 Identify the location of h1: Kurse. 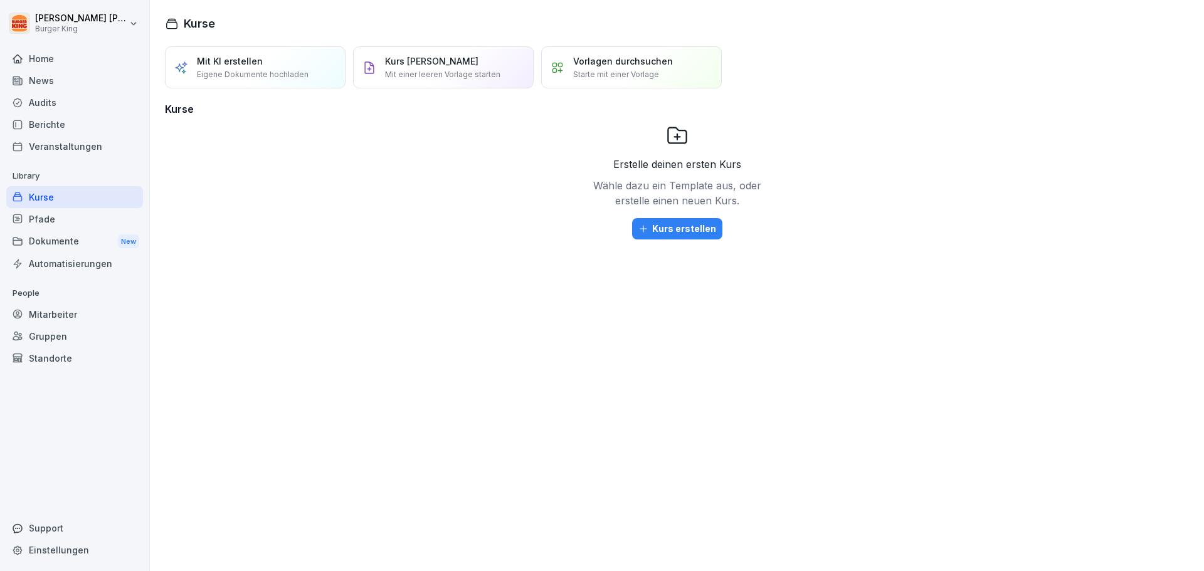
(199, 23).